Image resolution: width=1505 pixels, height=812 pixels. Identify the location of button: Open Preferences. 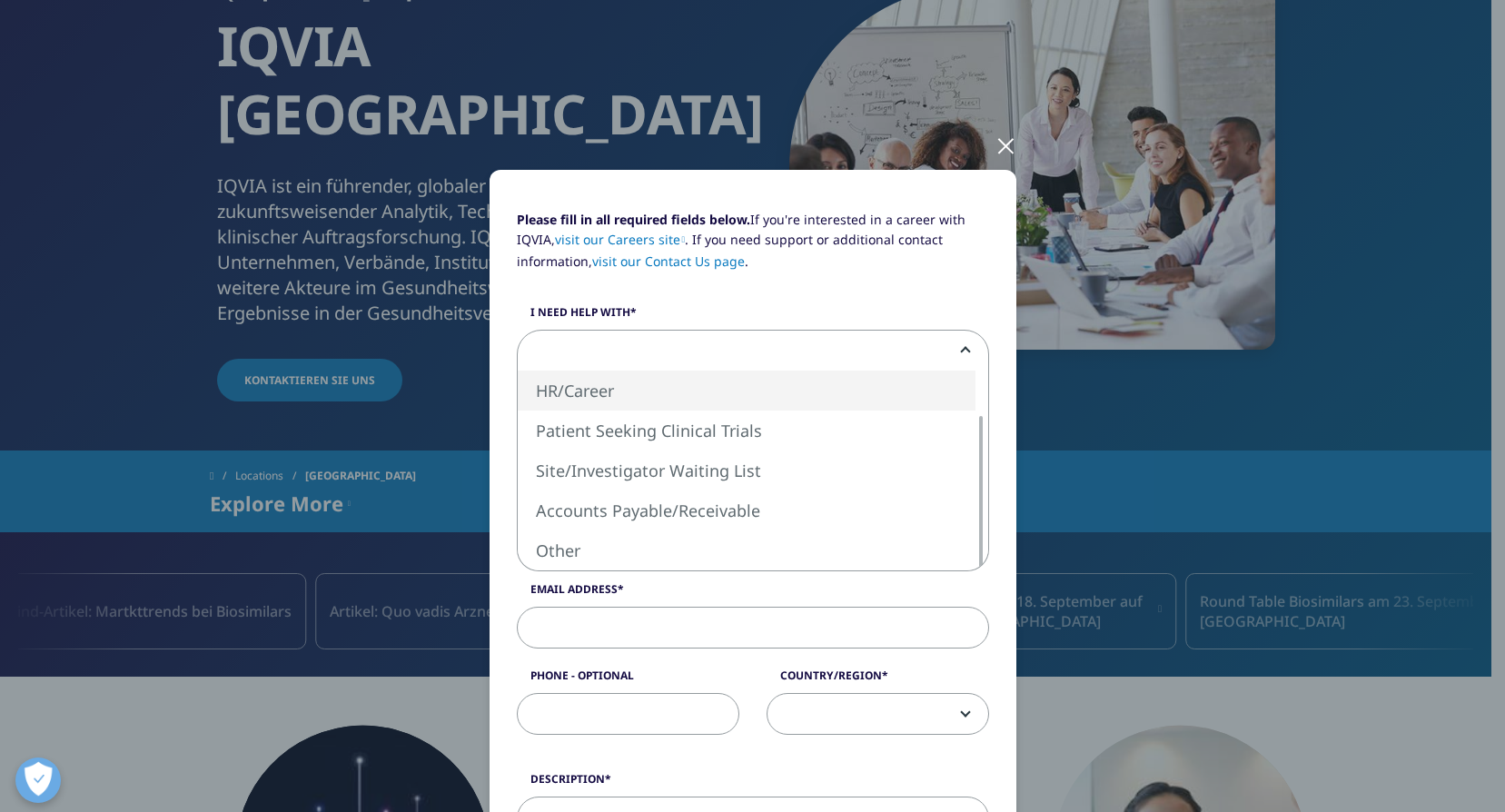
(38, 780).